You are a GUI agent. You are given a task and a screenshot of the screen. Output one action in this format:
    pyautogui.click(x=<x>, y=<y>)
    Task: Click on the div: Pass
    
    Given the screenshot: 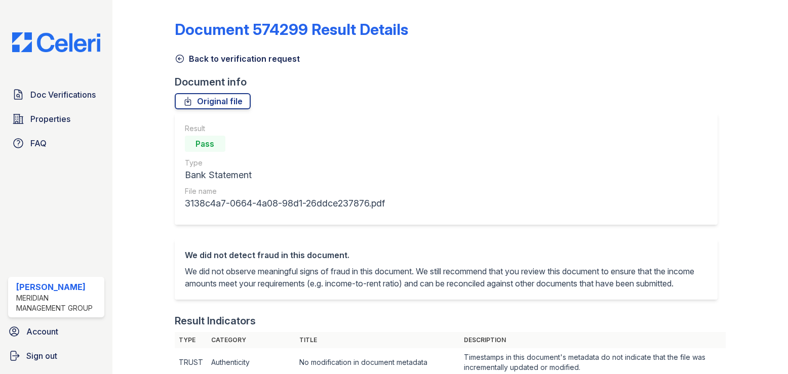 What is the action you would take?
    pyautogui.click(x=205, y=144)
    